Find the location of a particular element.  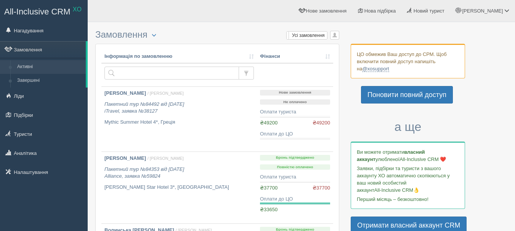

div: ЦО обмежив Ваш доступ до СРМ. Щоб включити повний доступ напишіть на is located at coordinates (408, 61).